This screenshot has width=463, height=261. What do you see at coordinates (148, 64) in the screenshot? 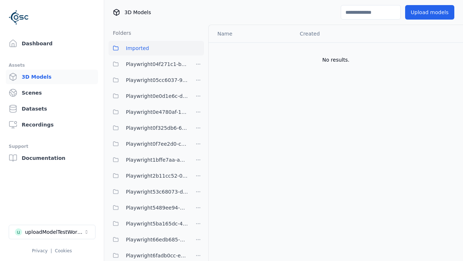
I see `button: Playwright04f271c1-b936-458c-b5f6-36ca6337f11a` at bounding box center [148, 64].